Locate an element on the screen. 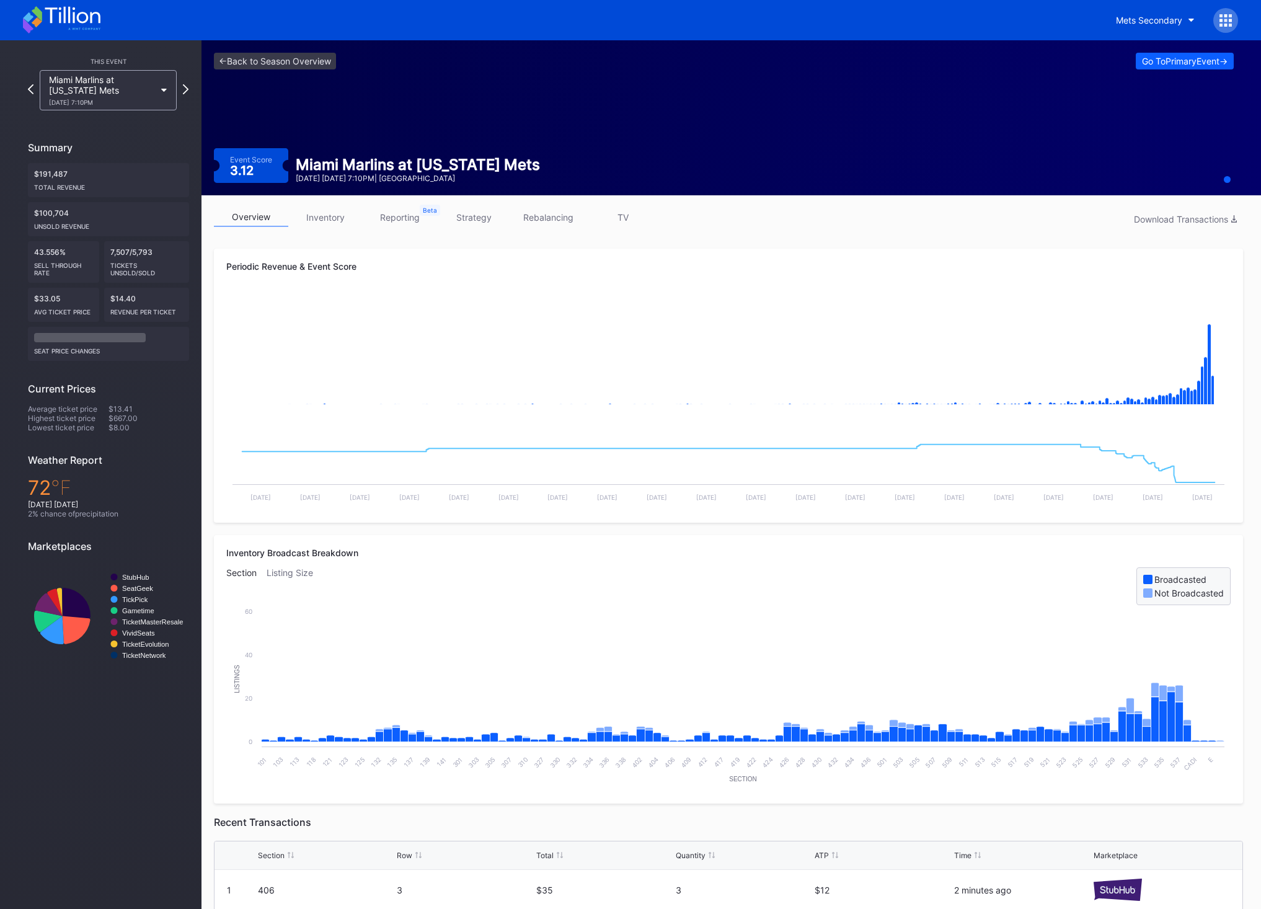 The image size is (1261, 909). button: Mets Secondary is located at coordinates (1155, 20).